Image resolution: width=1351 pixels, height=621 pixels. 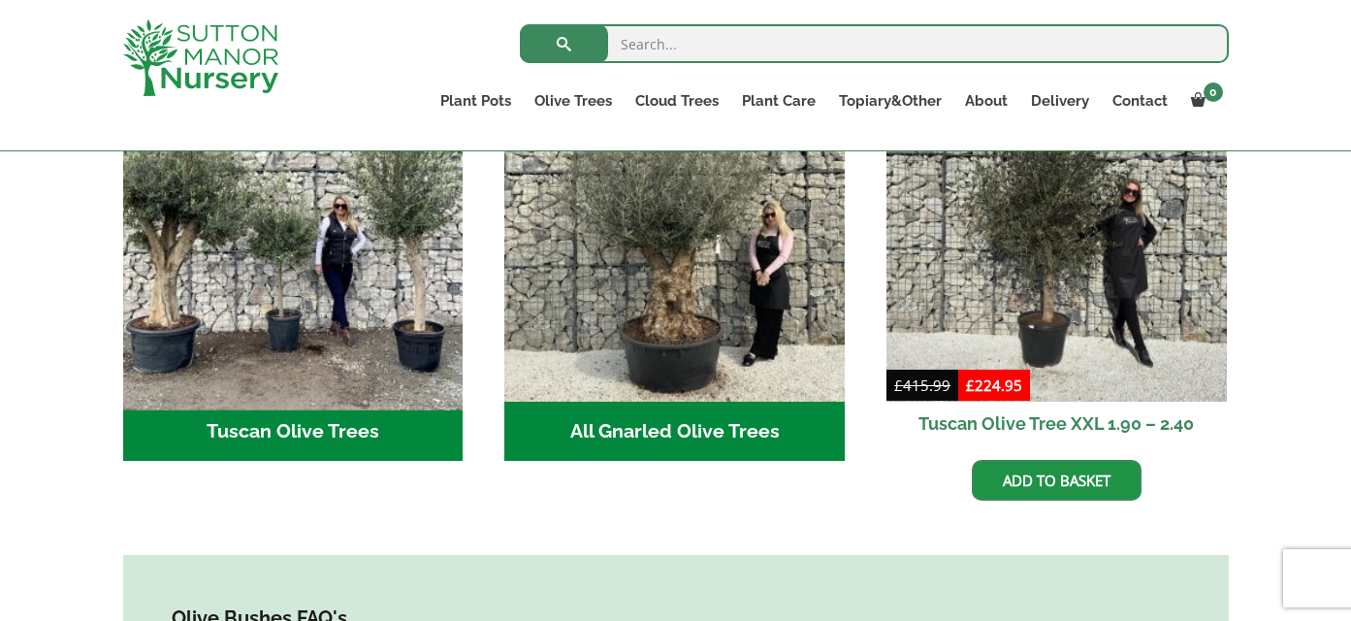 What do you see at coordinates (1056, 253) in the screenshot?
I see `a: Sale! Tuscan Olive Tree XXL 1.90 – 2.40` at bounding box center [1056, 253].